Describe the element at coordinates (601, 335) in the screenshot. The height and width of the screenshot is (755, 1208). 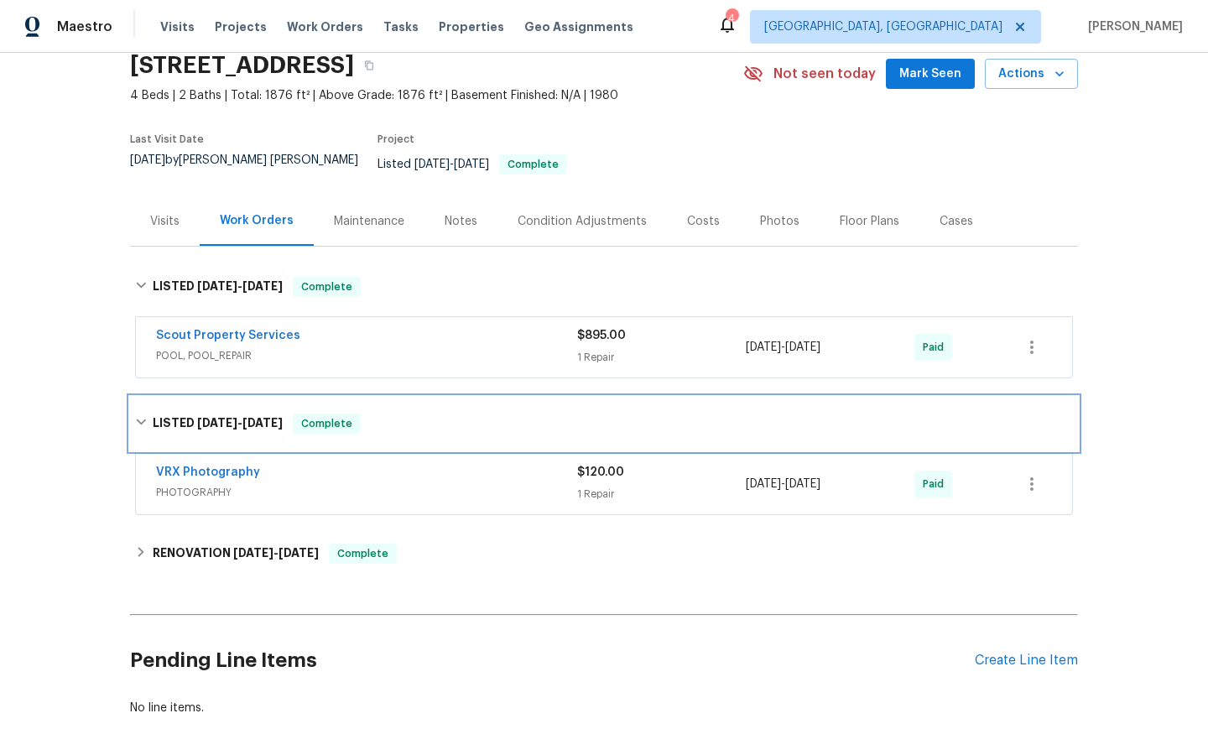
I see `span: $895.00` at that location.